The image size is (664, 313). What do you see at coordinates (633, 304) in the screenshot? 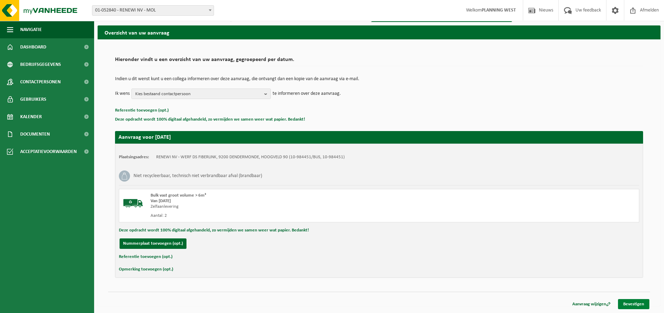
I see `a: Bevestigen` at bounding box center [633, 304].